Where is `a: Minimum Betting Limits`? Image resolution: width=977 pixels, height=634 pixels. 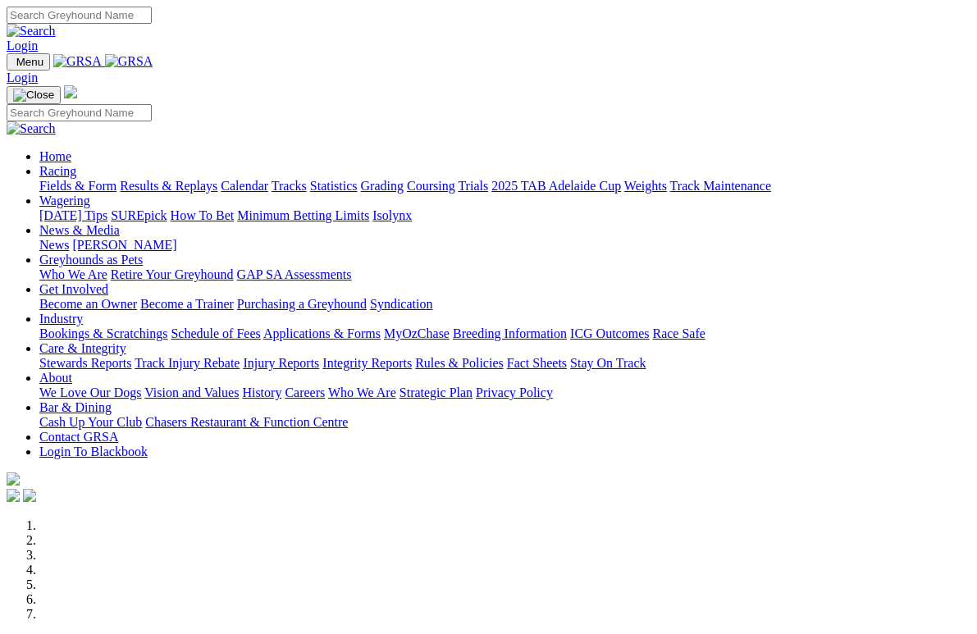 a: Minimum Betting Limits is located at coordinates (303, 215).